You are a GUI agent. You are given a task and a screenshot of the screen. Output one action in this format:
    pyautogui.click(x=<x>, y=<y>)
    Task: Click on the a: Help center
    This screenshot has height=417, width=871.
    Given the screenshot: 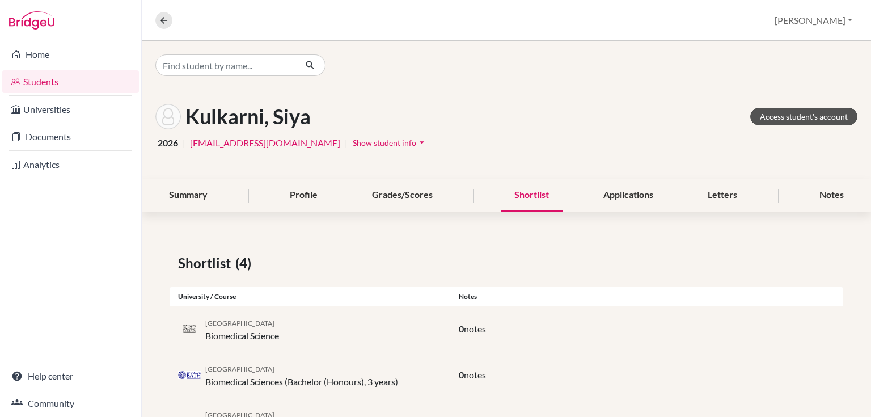 What is the action you would take?
    pyautogui.click(x=70, y=376)
    